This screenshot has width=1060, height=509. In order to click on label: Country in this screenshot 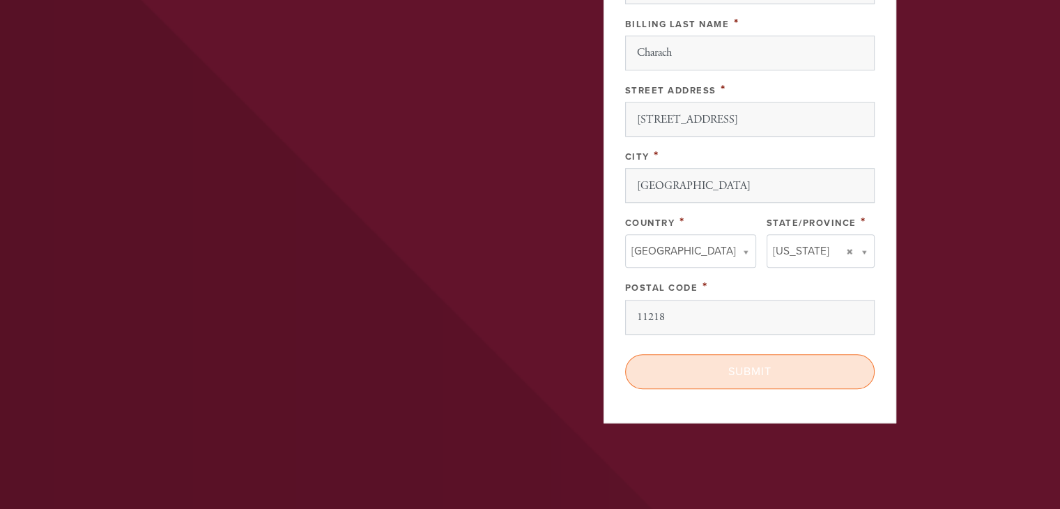, I will do `click(650, 223)`.